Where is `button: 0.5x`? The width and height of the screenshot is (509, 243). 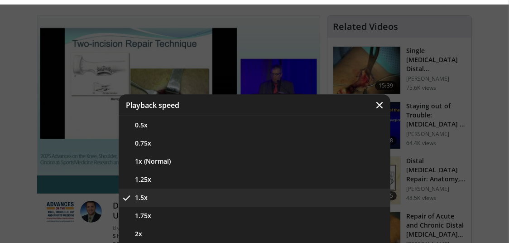
button: 0.5x is located at coordinates (255, 125).